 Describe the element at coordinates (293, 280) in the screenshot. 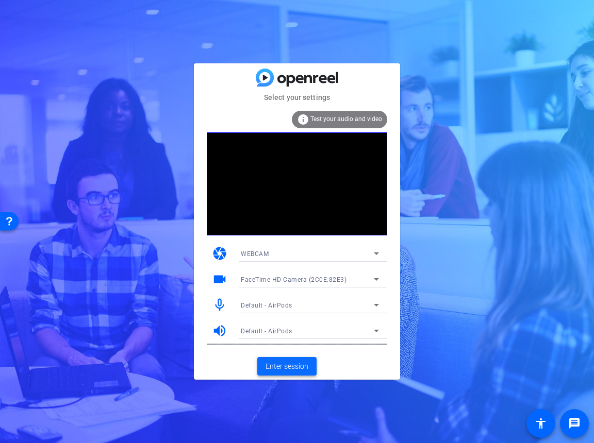

I see `span: FaceTime HD Camera (2C0E:82E3)` at that location.